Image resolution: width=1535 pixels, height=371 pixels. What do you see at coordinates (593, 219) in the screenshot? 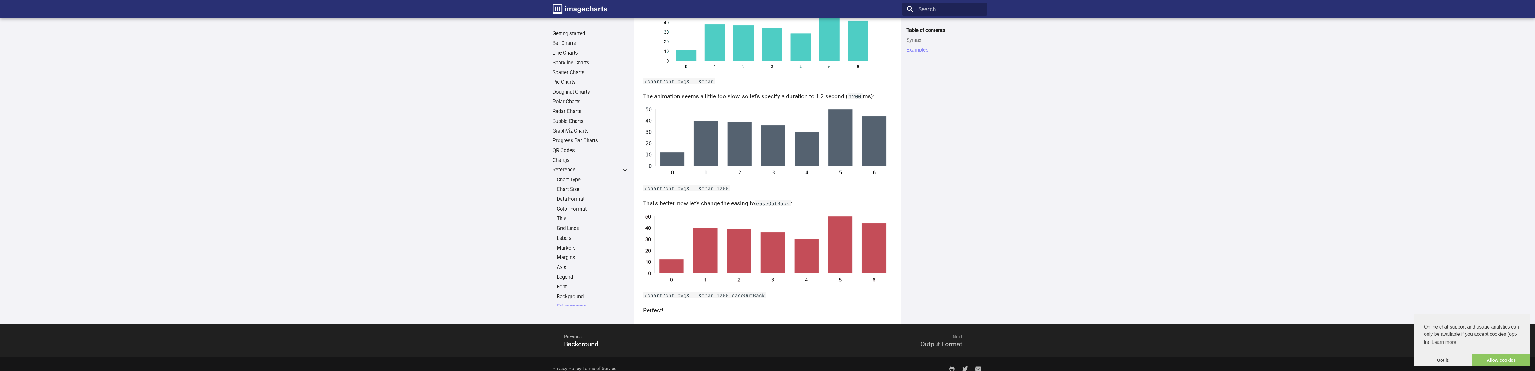
I see `a: Title` at bounding box center [593, 219].